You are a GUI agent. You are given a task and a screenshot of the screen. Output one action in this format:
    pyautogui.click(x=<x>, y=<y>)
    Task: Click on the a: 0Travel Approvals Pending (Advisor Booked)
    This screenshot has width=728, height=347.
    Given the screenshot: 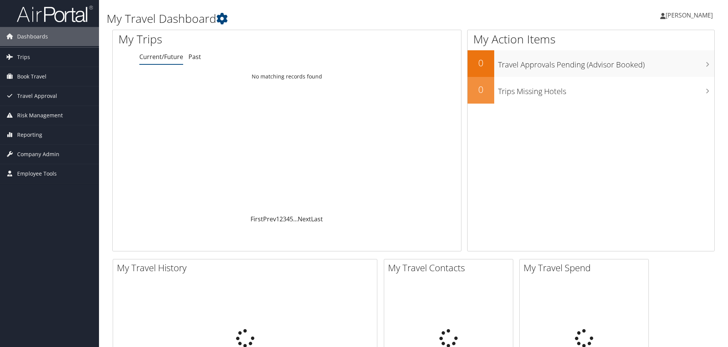 What is the action you would take?
    pyautogui.click(x=591, y=64)
    